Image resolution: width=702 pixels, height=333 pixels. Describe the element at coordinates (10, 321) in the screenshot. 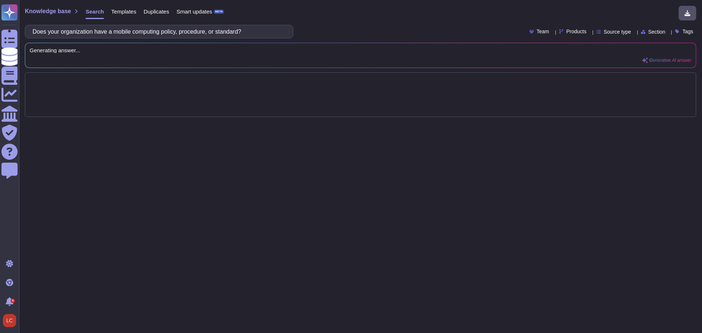

I see `img: user` at that location.